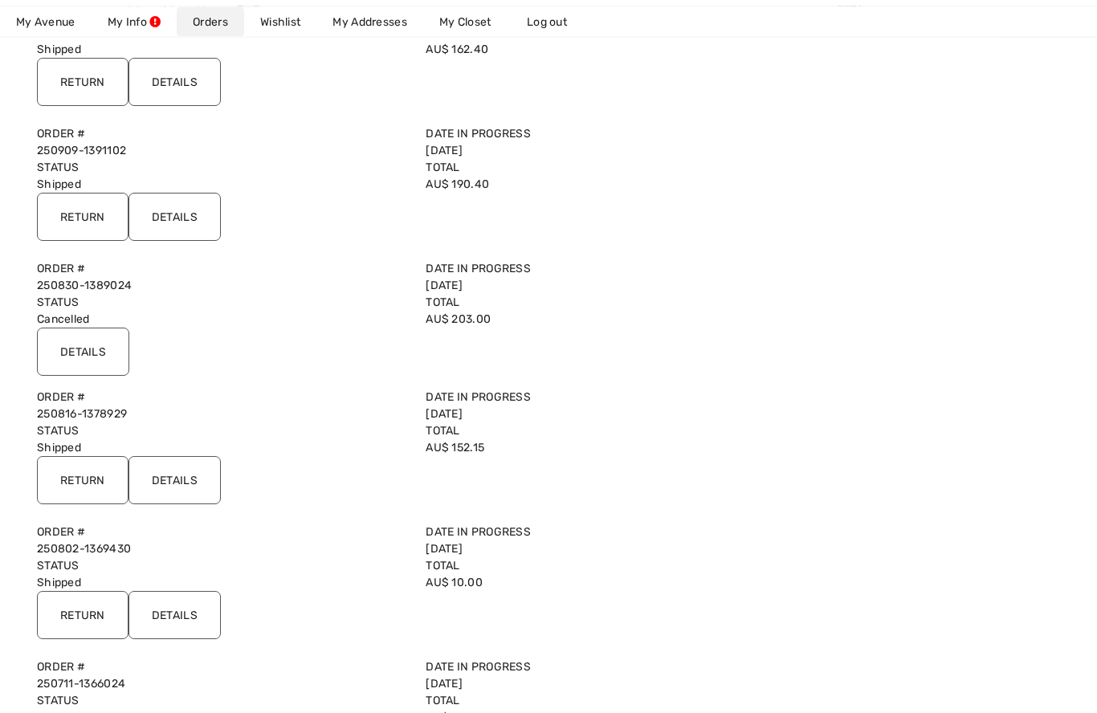 The image size is (1097, 713). I want to click on a: 250830-1389024, so click(84, 286).